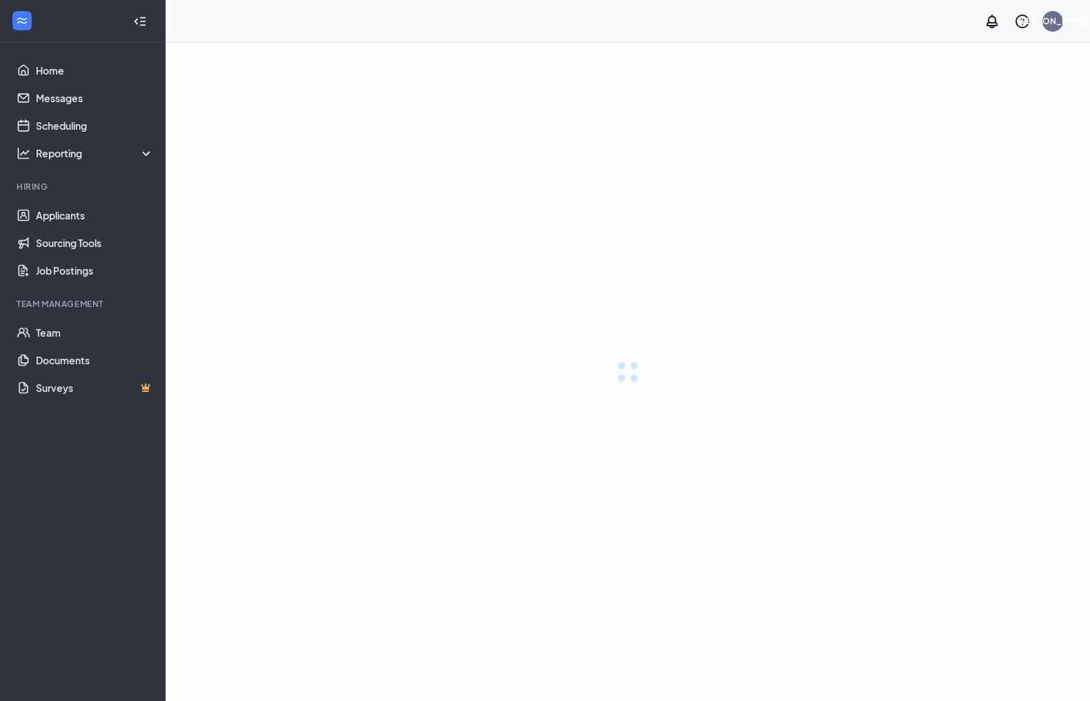  I want to click on a: Scheduling, so click(95, 126).